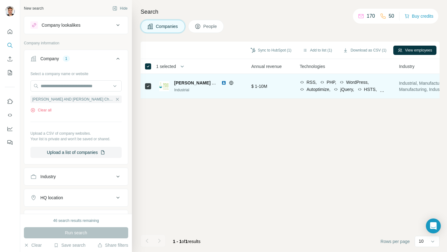  What do you see at coordinates (395, 242) in the screenshot?
I see `span: Rows per page` at bounding box center [395, 242].